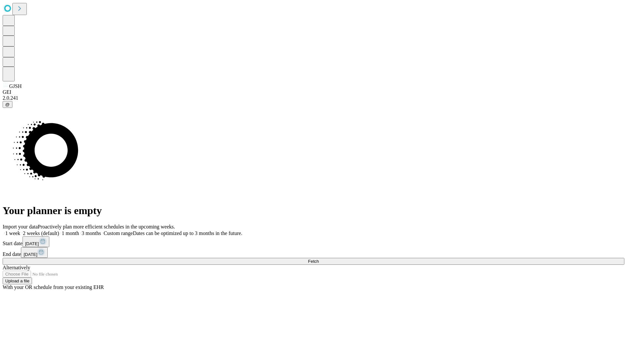  What do you see at coordinates (13, 233) in the screenshot?
I see `span: 1 week` at bounding box center [13, 233].